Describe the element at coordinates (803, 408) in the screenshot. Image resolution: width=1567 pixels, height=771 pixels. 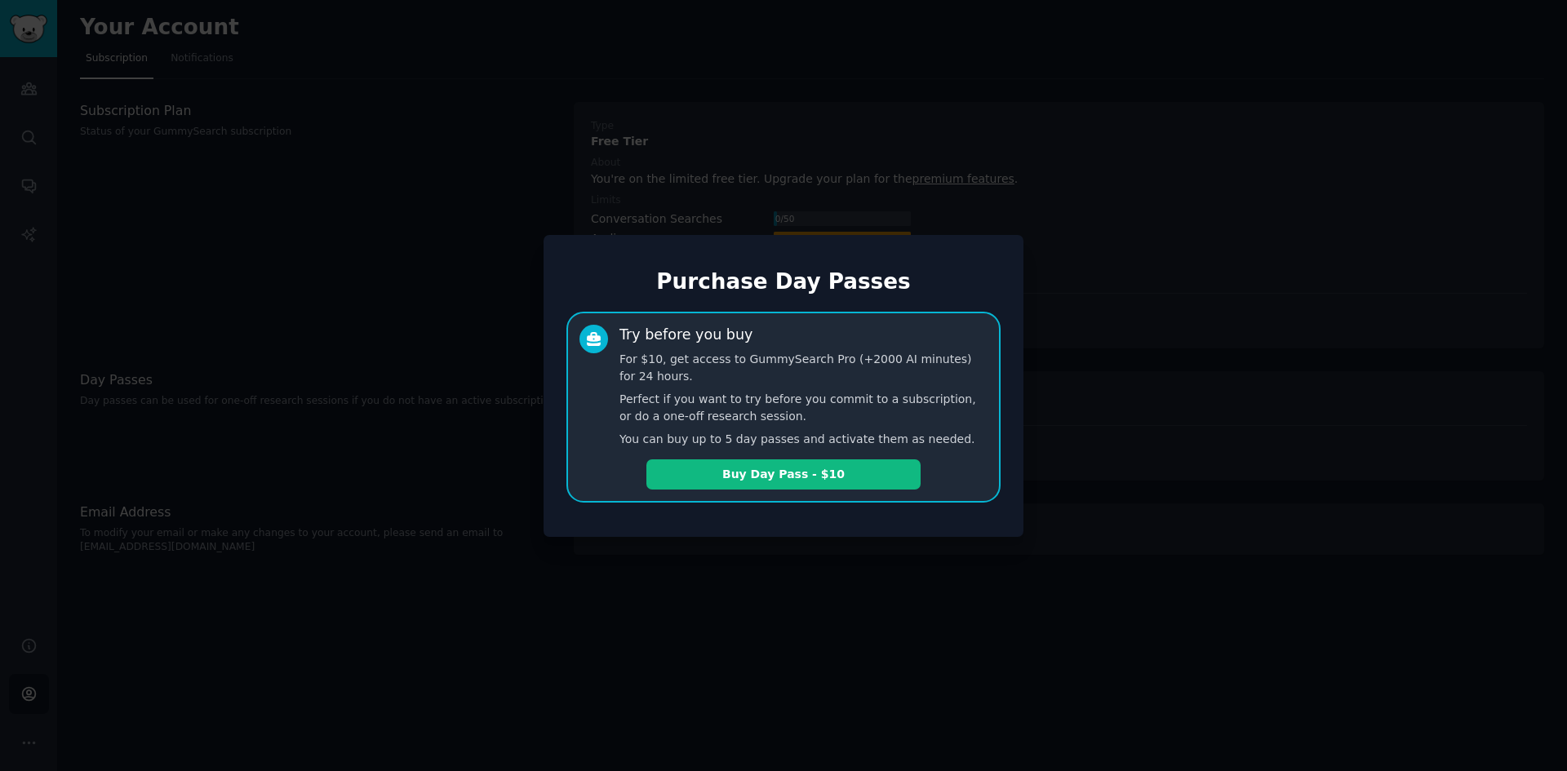
I see `p: Perfect if you want to try before you commit to a subscription, or do a one-off research session.` at that location.